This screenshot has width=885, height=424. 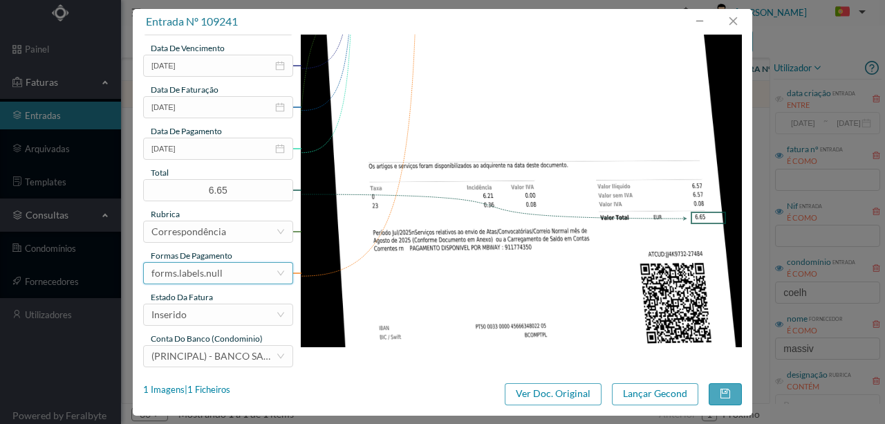 I want to click on span: rubrica, so click(x=165, y=214).